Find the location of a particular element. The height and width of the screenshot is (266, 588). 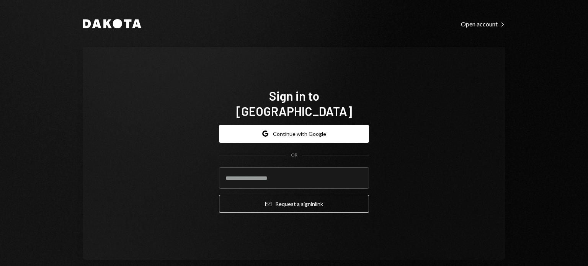

button: Request a signinlink is located at coordinates (294, 204).